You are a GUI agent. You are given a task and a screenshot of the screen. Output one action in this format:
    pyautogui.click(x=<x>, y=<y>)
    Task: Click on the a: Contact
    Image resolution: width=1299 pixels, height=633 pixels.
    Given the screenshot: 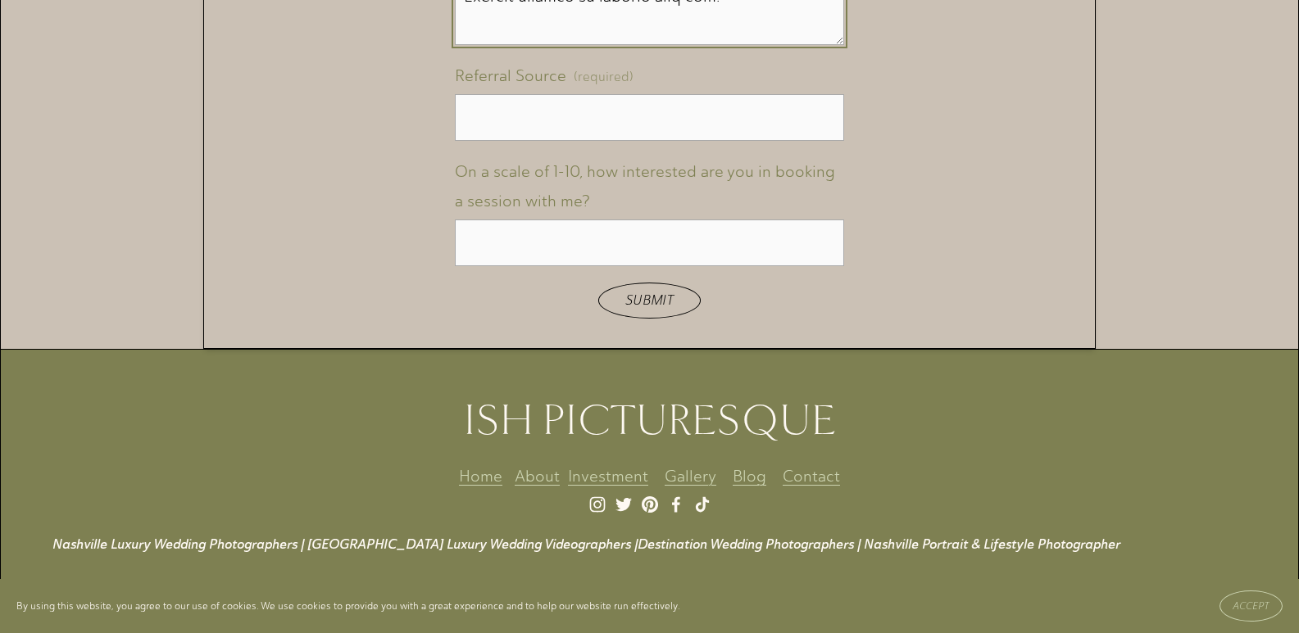 What is the action you would take?
    pyautogui.click(x=811, y=477)
    